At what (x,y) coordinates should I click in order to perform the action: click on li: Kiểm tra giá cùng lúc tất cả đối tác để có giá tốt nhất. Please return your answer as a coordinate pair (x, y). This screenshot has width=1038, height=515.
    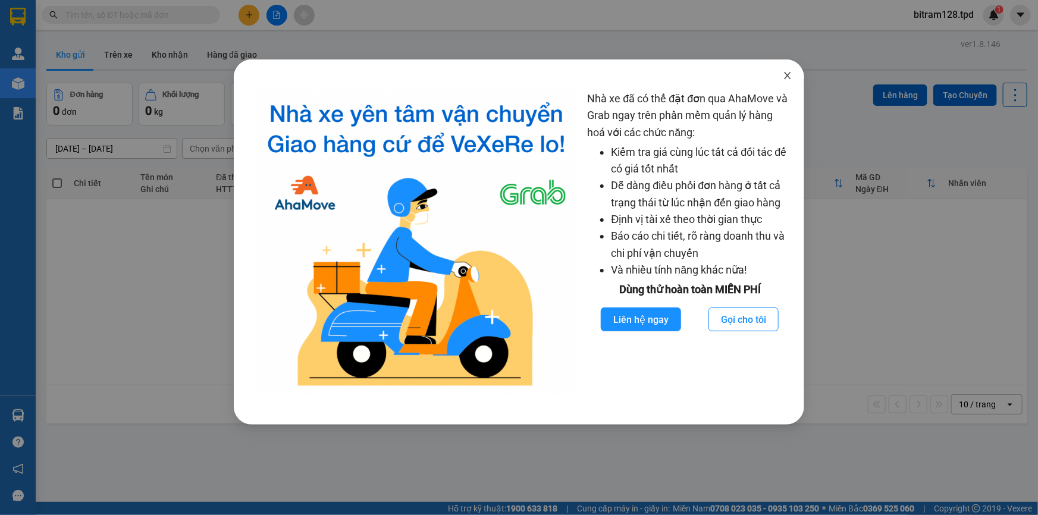
    Looking at the image, I should click on (701, 161).